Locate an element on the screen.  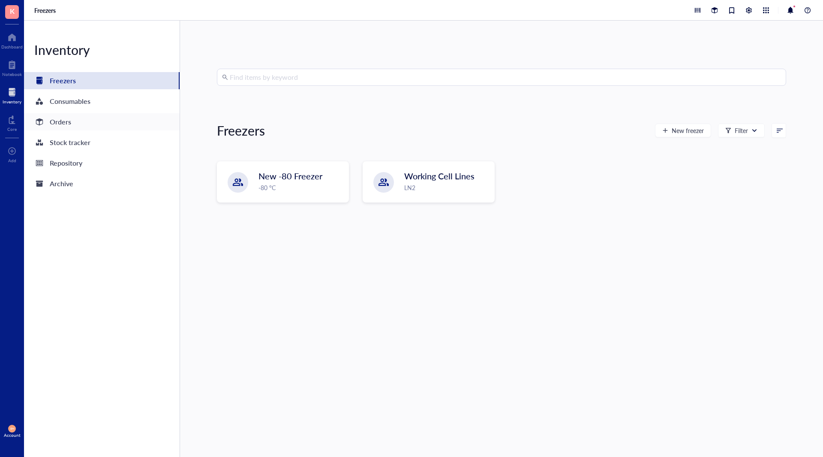
a: Inventory is located at coordinates (12, 95).